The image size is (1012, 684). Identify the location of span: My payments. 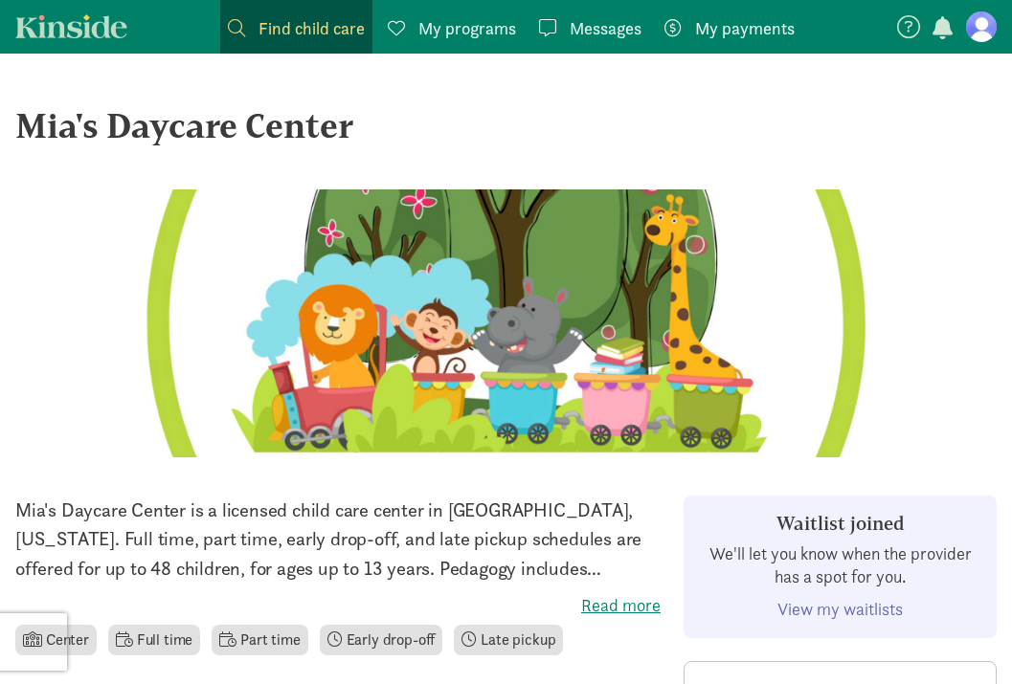
(745, 28).